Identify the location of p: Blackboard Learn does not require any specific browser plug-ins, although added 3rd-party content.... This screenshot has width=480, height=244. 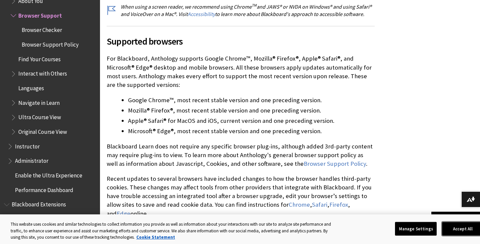
(241, 155).